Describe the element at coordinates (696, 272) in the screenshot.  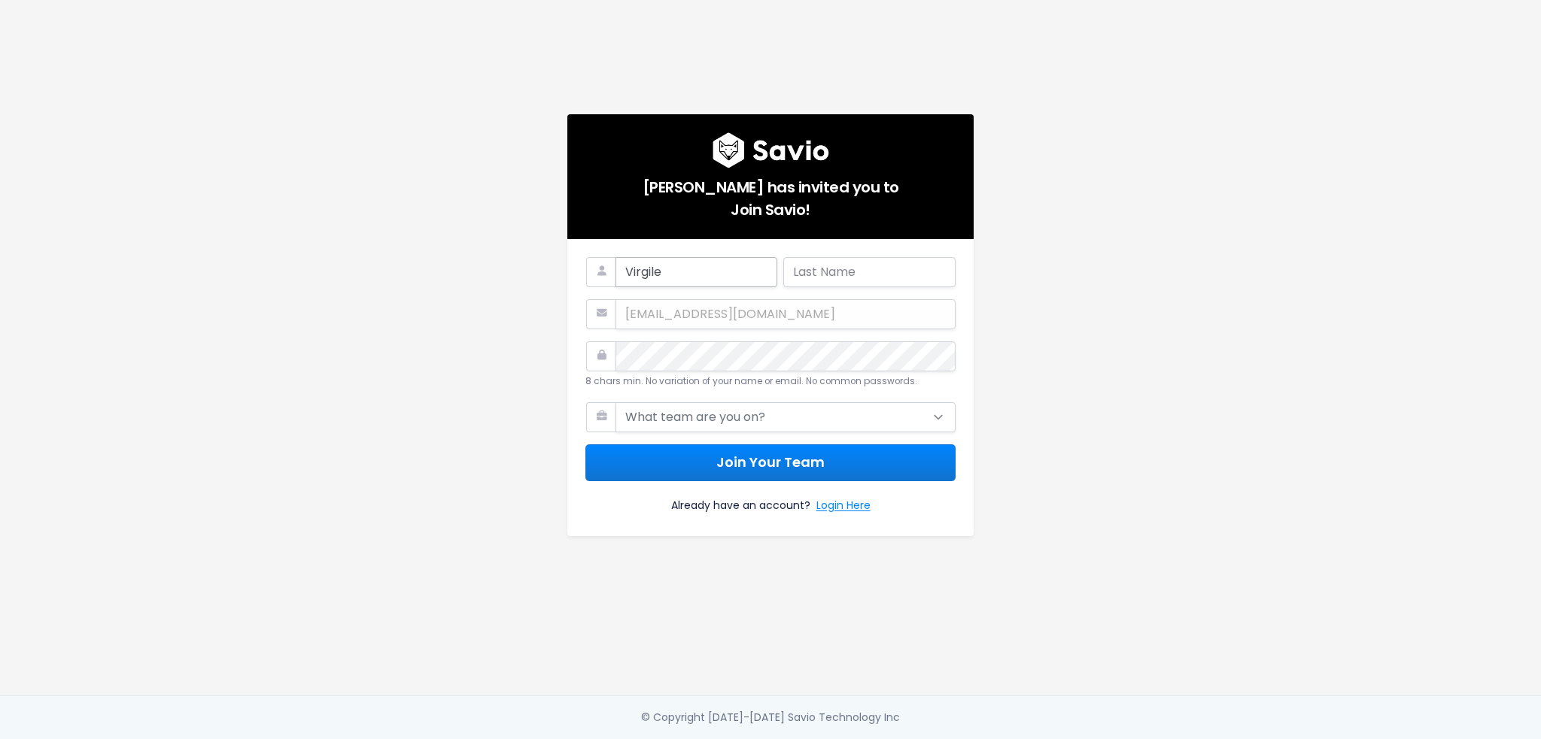
I see `input: First Name` at that location.